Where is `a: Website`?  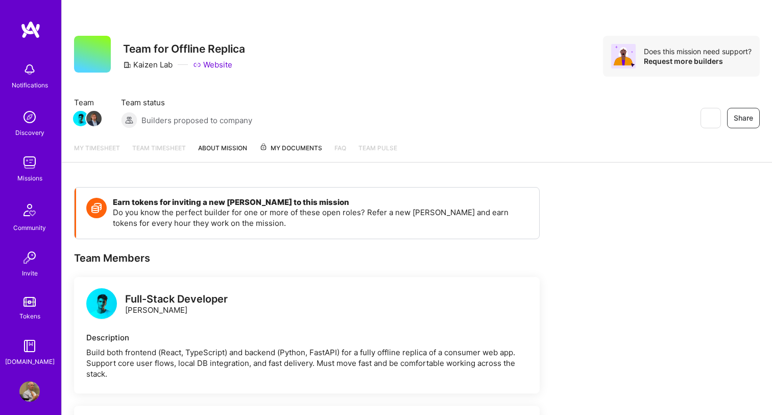 a: Website is located at coordinates (212, 64).